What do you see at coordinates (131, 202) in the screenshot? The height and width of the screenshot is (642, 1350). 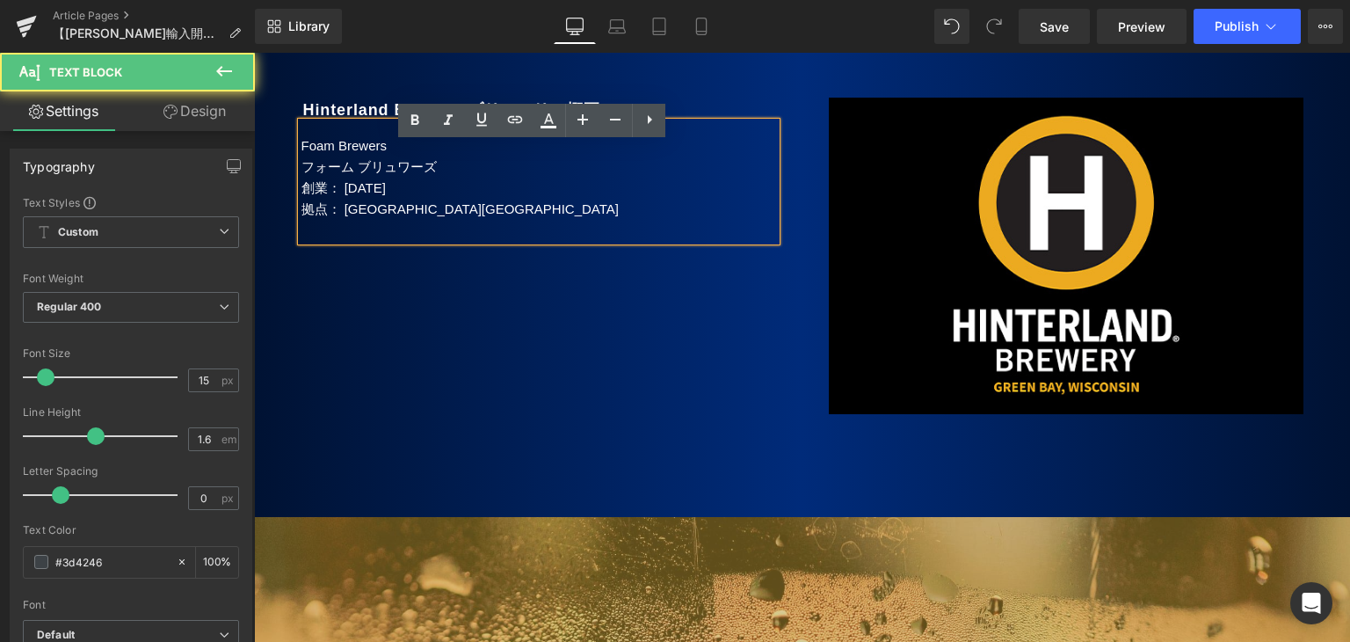 I see `div: Text Styles` at bounding box center [131, 202].